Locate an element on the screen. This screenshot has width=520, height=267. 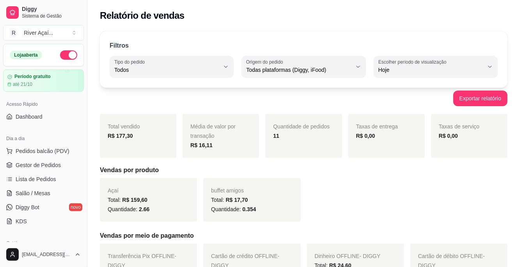
span: R is located at coordinates (14, 33).